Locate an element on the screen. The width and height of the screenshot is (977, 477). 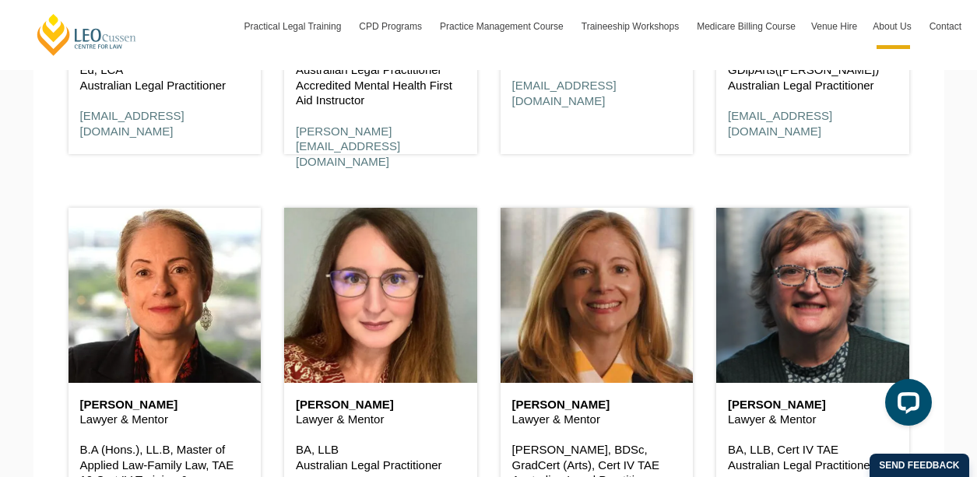
a: About Us is located at coordinates (893, 26).